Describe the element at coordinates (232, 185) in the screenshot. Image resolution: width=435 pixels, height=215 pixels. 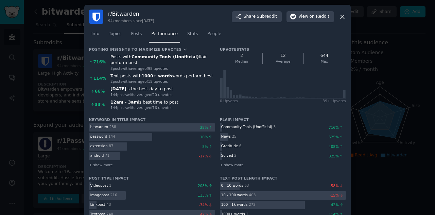
I see `div: 0 - 10 words` at that location.